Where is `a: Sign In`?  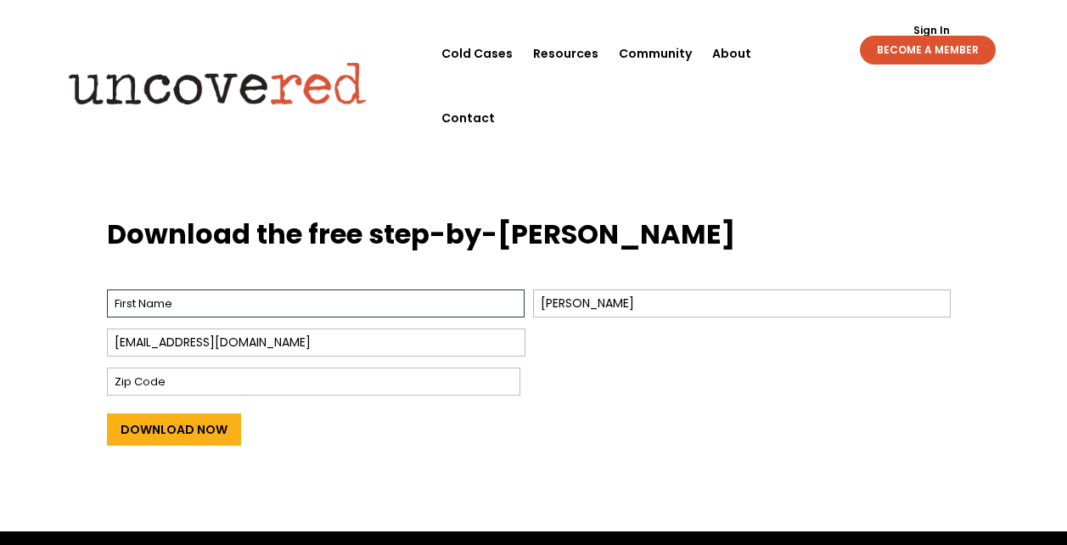 a: Sign In is located at coordinates (931, 31).